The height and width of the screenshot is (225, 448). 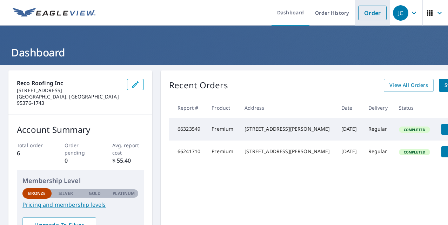 What do you see at coordinates (37, 194) in the screenshot?
I see `p: Bronze` at bounding box center [37, 194].